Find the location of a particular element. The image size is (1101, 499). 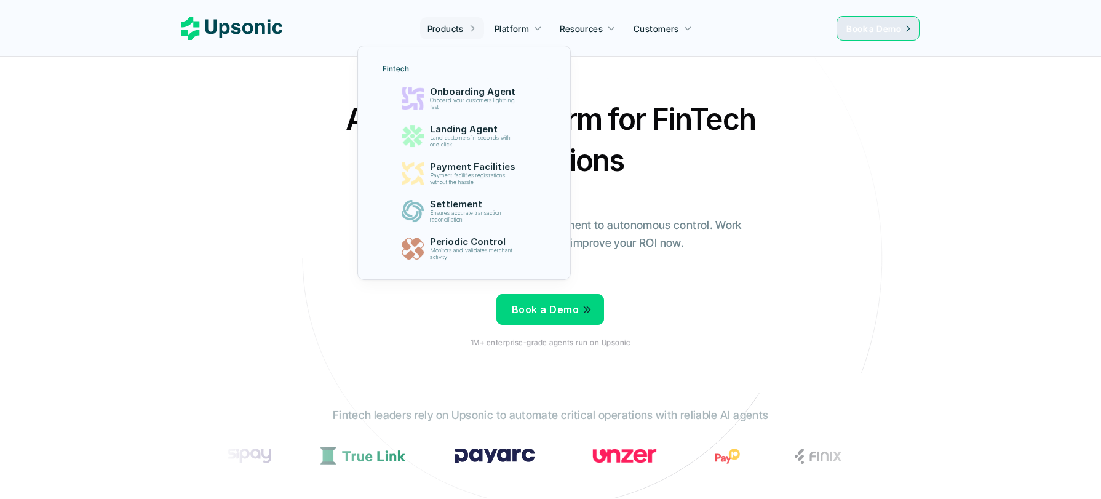

p: Resources is located at coordinates (581, 28).